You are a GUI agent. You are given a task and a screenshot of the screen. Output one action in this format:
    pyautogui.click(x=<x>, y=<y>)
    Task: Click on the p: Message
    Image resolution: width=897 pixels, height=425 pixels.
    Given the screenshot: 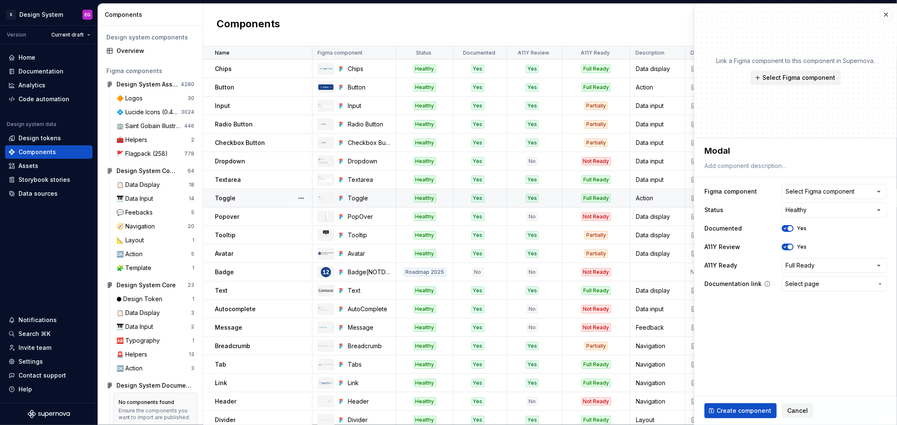 What is the action you would take?
    pyautogui.click(x=228, y=328)
    